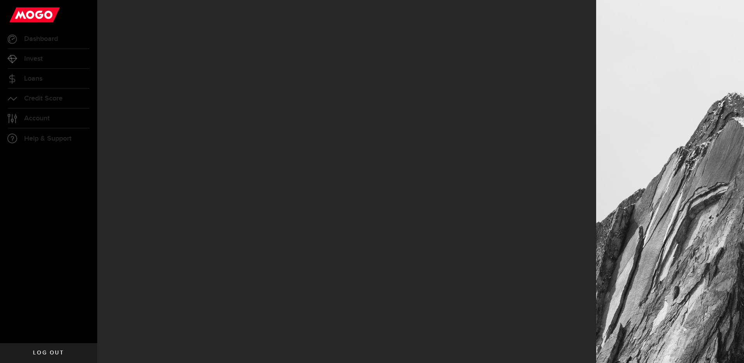 Image resolution: width=744 pixels, height=363 pixels. What do you see at coordinates (48, 353) in the screenshot?
I see `span: Log out` at bounding box center [48, 353].